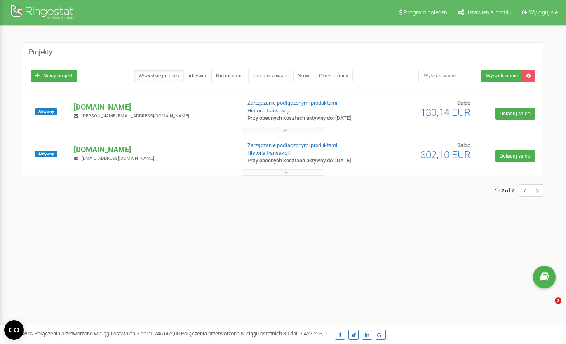  What do you see at coordinates (14, 330) in the screenshot?
I see `button: Open CMP widget` at bounding box center [14, 330].